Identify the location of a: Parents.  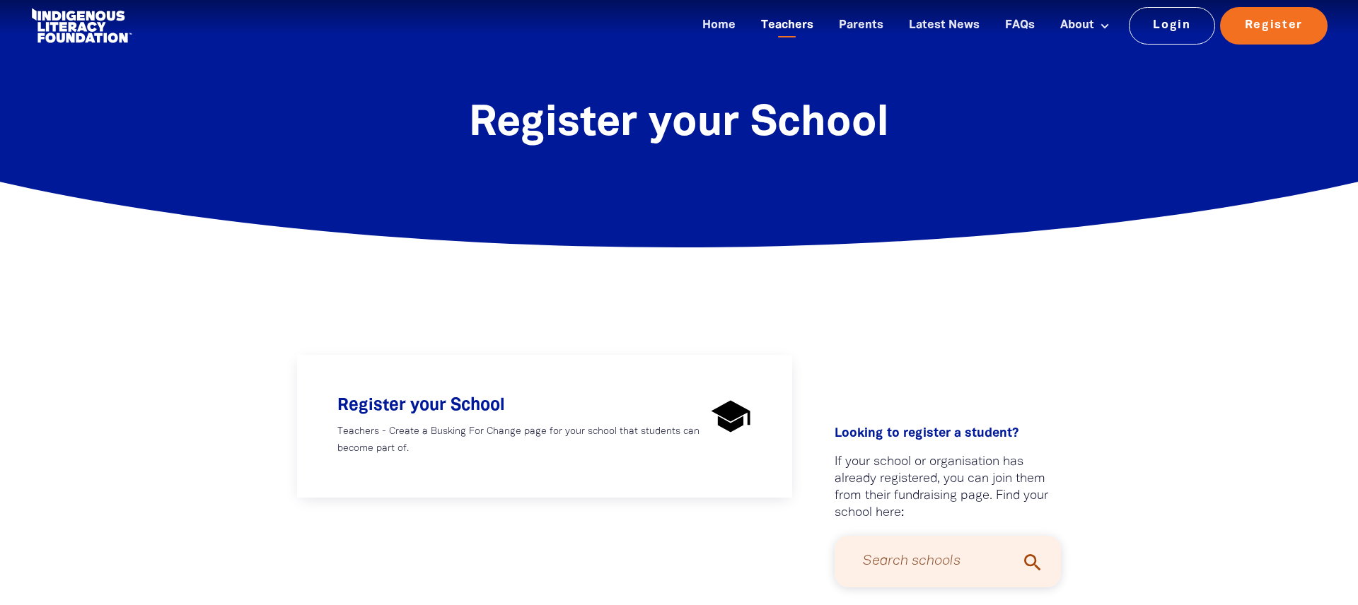
(861, 25).